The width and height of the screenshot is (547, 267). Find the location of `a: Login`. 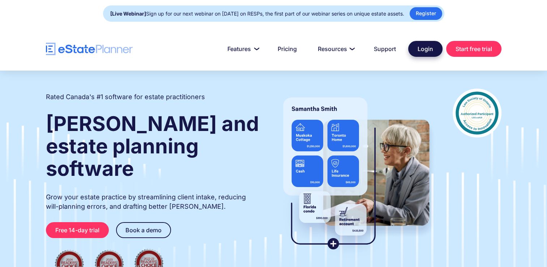

a: Login is located at coordinates (425, 49).